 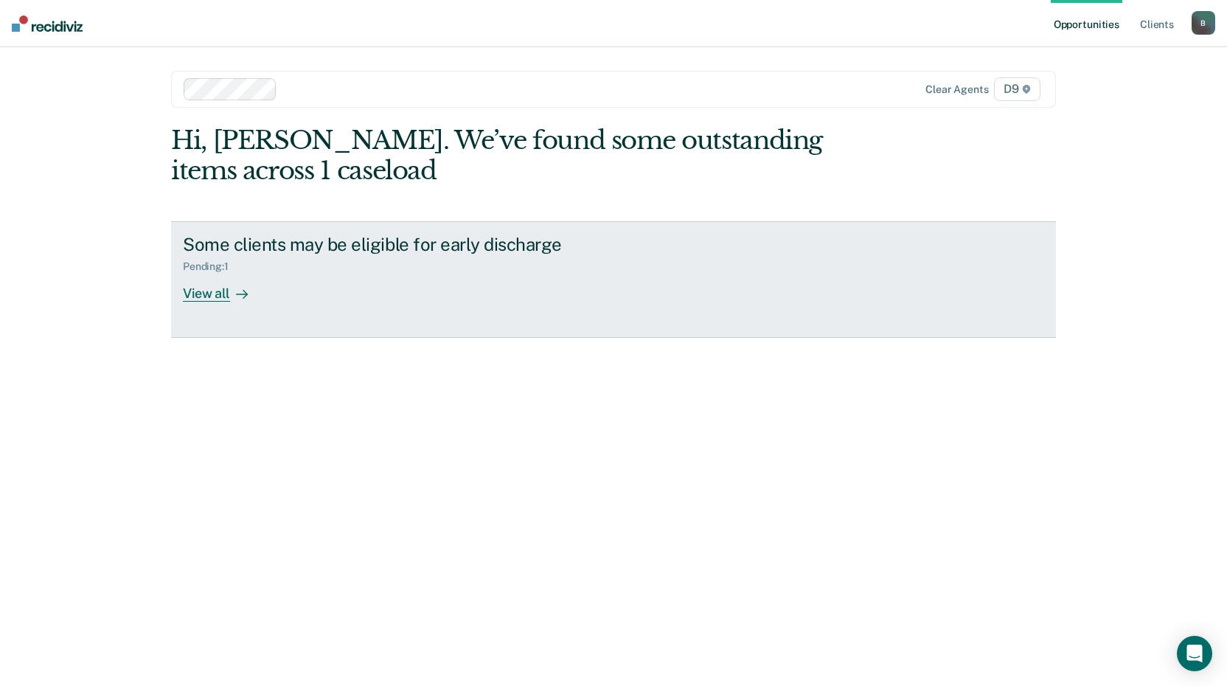 I want to click on button: B, so click(x=1204, y=23).